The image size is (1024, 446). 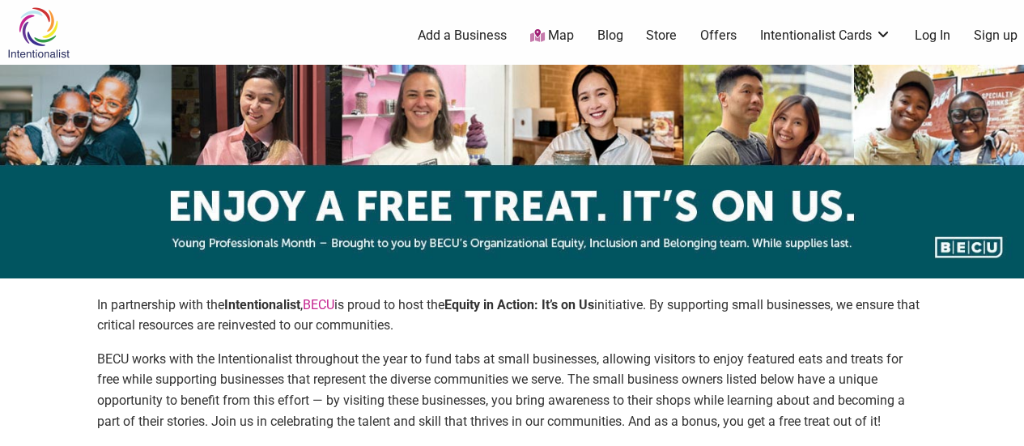 I want to click on a: Add a Business, so click(x=462, y=36).